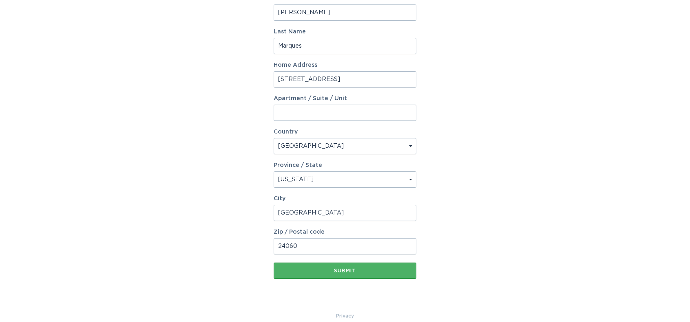 This screenshot has height=322, width=690. I want to click on label: City, so click(345, 199).